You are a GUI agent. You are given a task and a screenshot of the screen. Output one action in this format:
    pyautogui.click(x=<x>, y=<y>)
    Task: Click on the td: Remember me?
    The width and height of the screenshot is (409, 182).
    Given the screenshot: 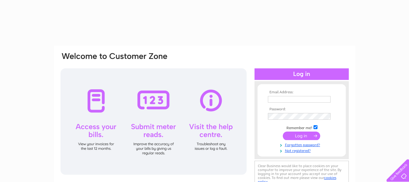 What is the action you would take?
    pyautogui.click(x=302, y=127)
    